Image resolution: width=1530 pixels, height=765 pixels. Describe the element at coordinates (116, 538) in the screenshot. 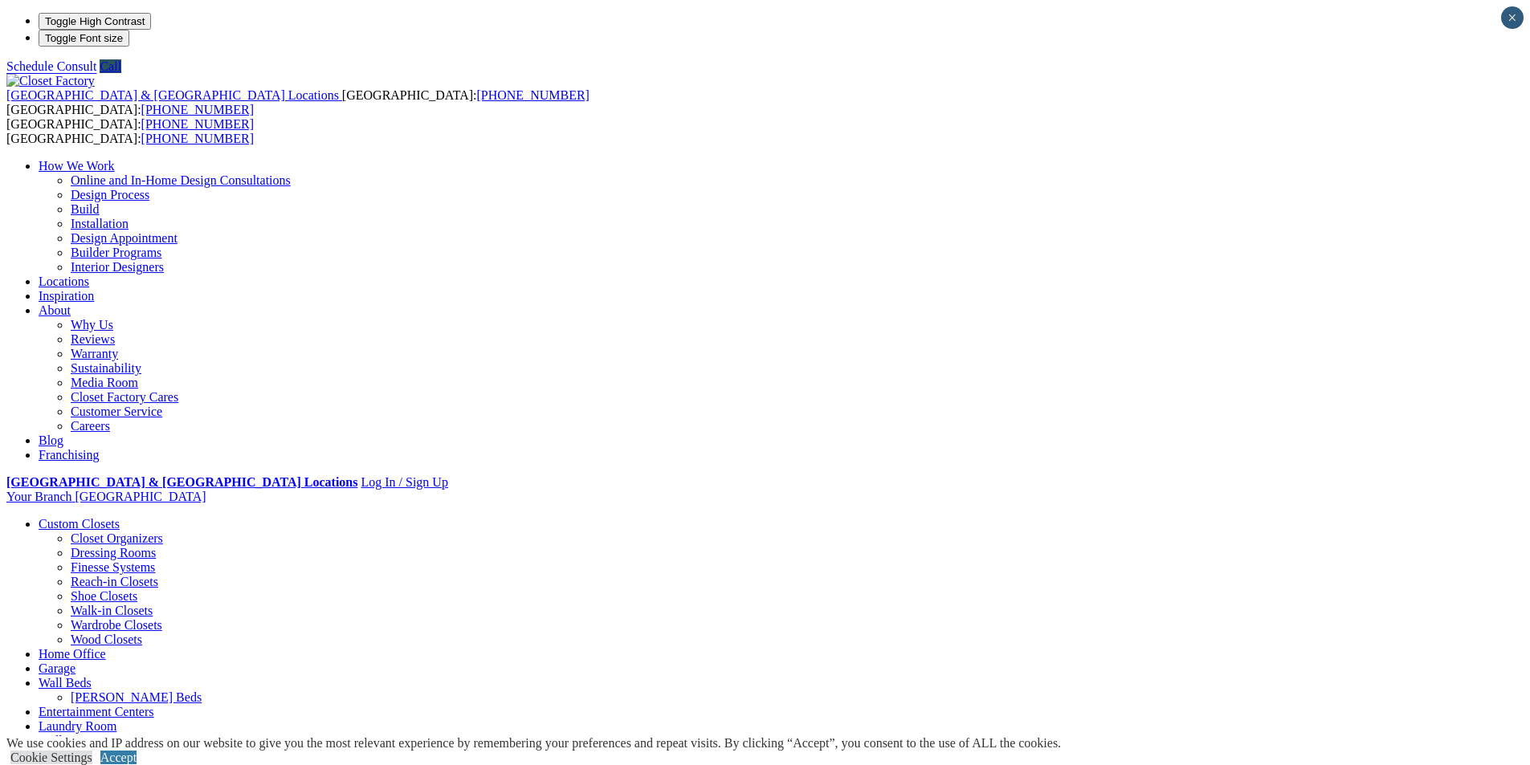

I see `a: Closet Organizers` at that location.